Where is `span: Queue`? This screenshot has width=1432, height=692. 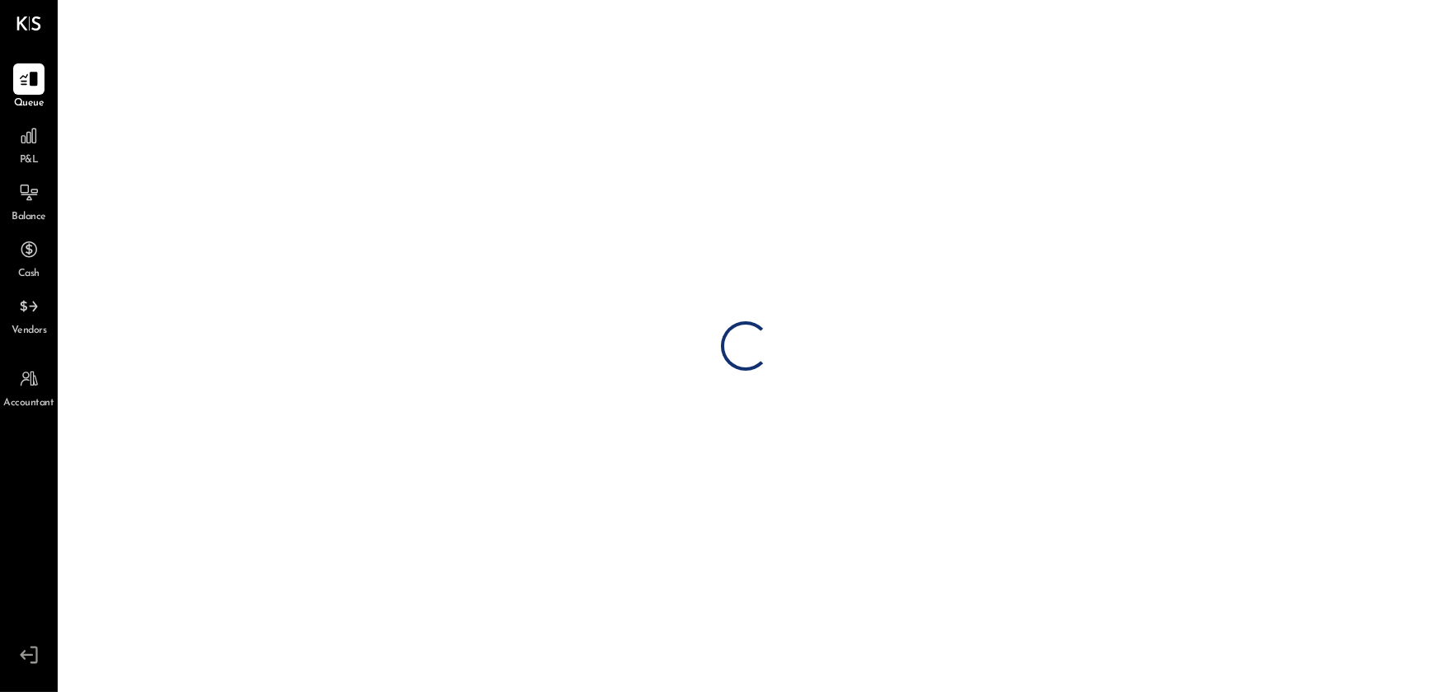 span: Queue is located at coordinates (29, 104).